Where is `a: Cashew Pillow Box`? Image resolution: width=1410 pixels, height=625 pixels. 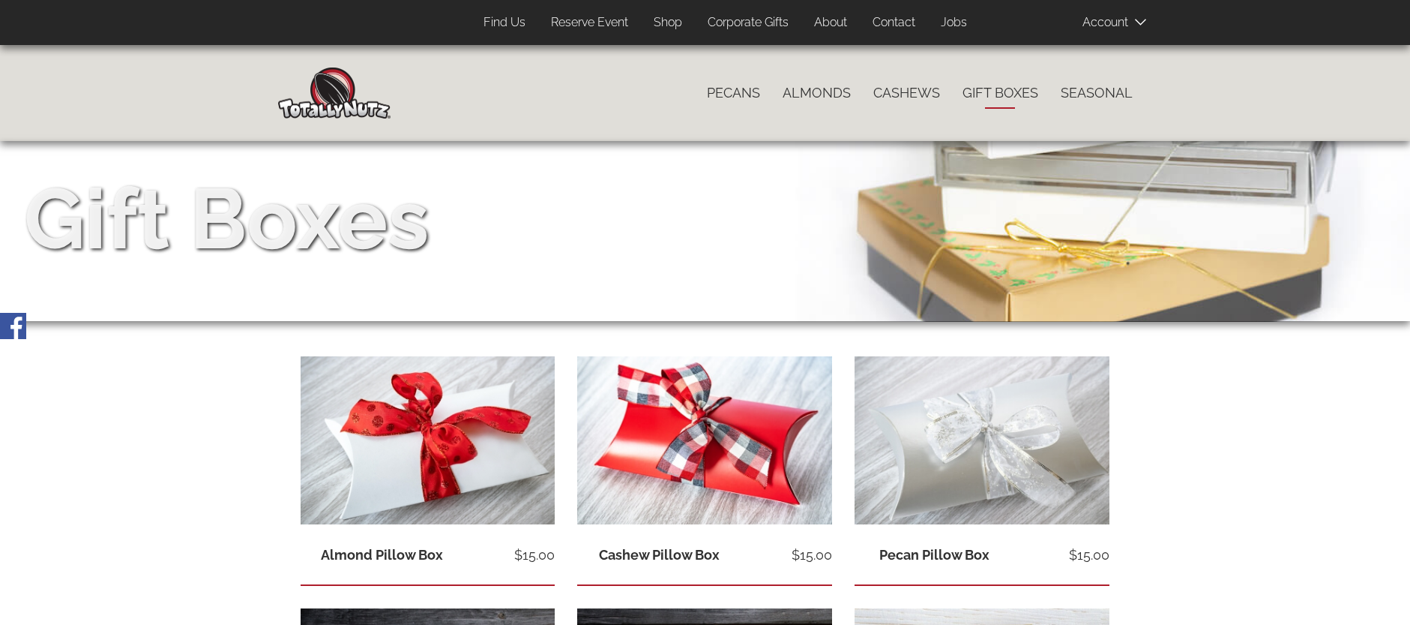
a: Cashew Pillow Box is located at coordinates (659, 554).